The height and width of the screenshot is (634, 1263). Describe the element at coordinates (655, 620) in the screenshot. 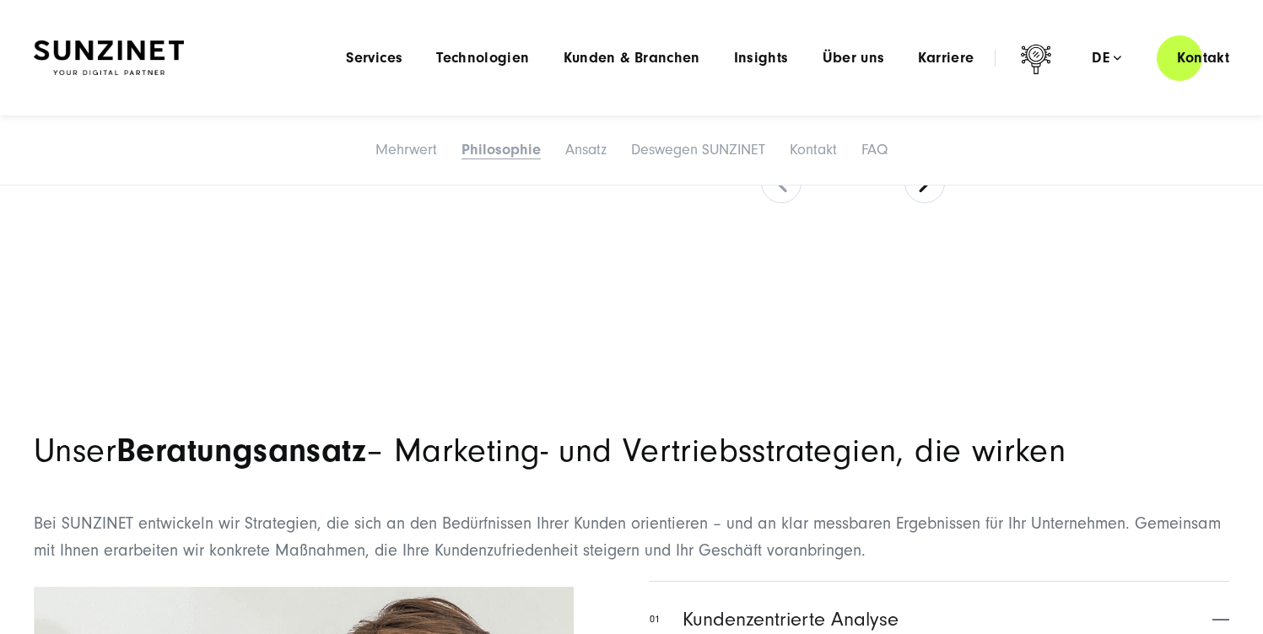

I see `span: 01` at that location.